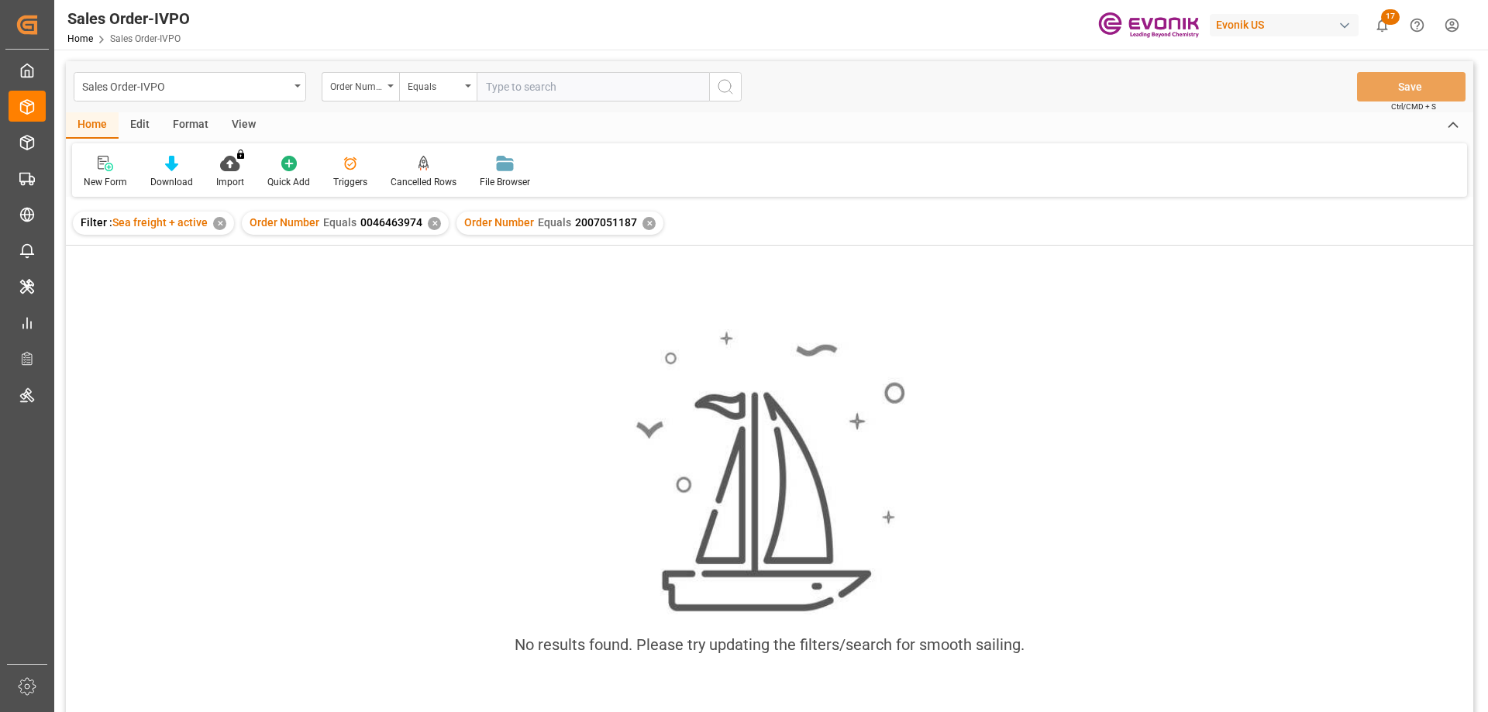 This screenshot has width=1488, height=712. I want to click on div: View, so click(243, 126).